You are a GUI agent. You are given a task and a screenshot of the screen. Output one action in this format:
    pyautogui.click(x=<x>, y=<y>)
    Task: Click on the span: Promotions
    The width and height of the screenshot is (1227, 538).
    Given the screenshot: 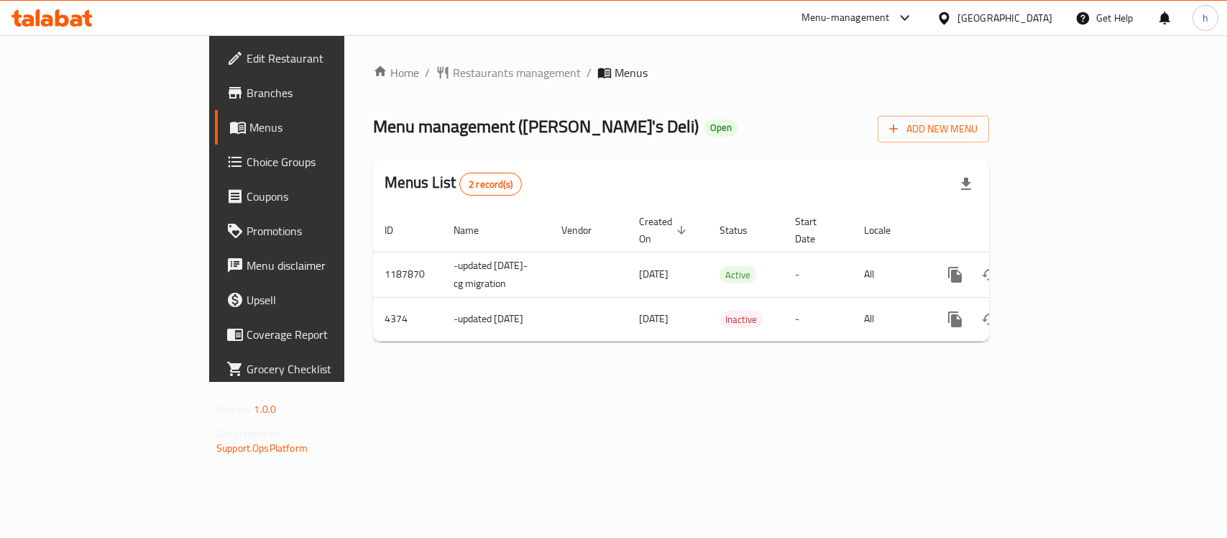 What is the action you would take?
    pyautogui.click(x=324, y=231)
    